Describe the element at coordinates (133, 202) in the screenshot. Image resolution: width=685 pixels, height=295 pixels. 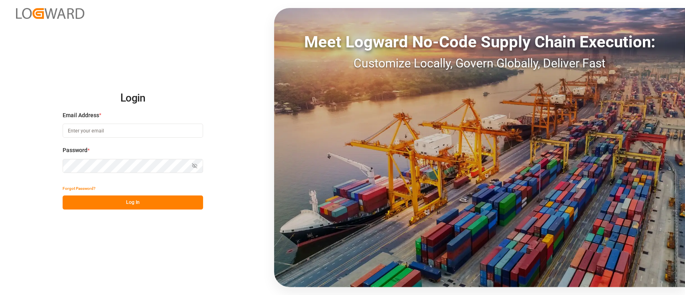
I see `button: Log In` at that location.